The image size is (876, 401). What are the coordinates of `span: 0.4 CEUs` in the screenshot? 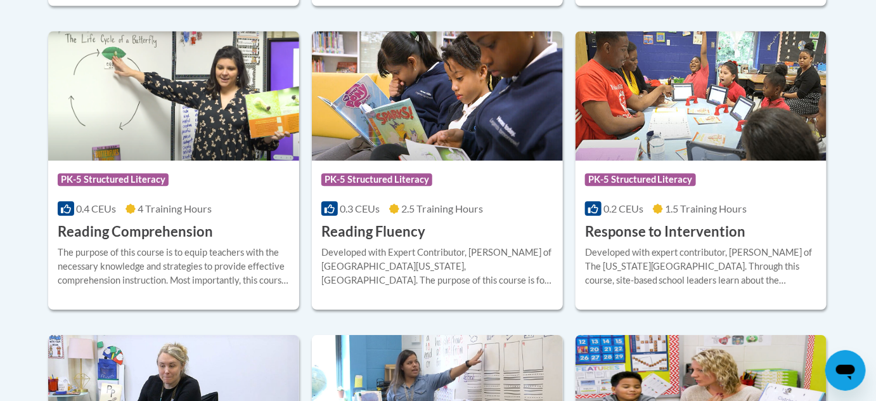 It's located at (96, 208).